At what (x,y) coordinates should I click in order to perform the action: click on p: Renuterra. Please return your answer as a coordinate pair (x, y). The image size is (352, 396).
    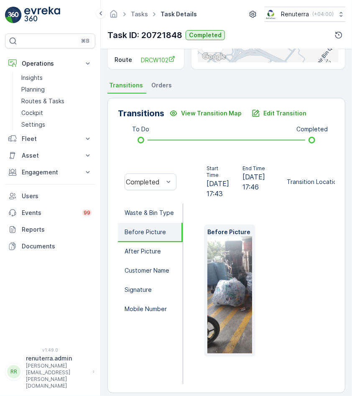
    Looking at the image, I should click on (295, 14).